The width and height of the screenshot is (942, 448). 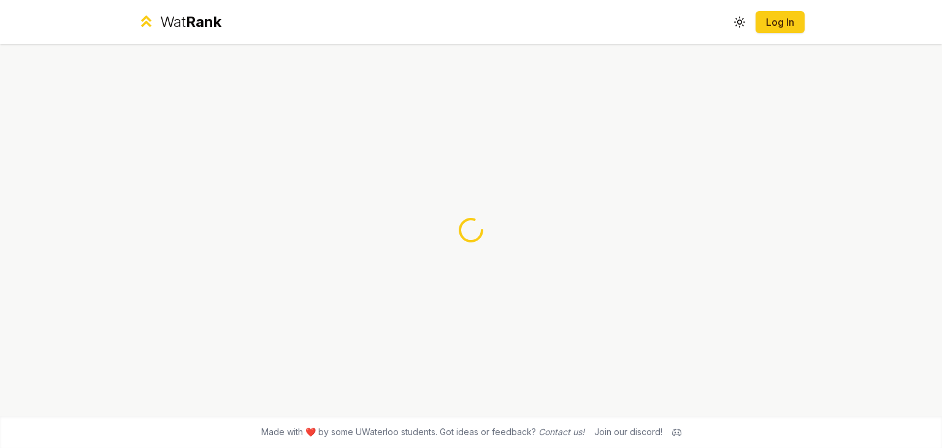 What do you see at coordinates (204, 21) in the screenshot?
I see `span: Rank` at bounding box center [204, 21].